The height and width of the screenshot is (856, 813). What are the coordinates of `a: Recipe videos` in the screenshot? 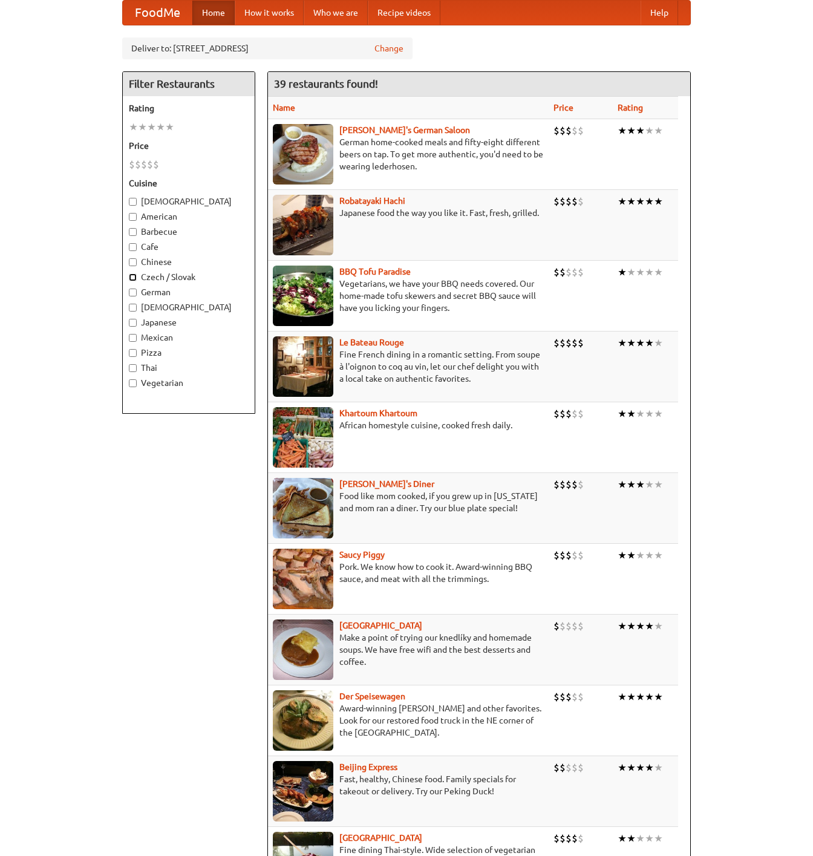 It's located at (404, 13).